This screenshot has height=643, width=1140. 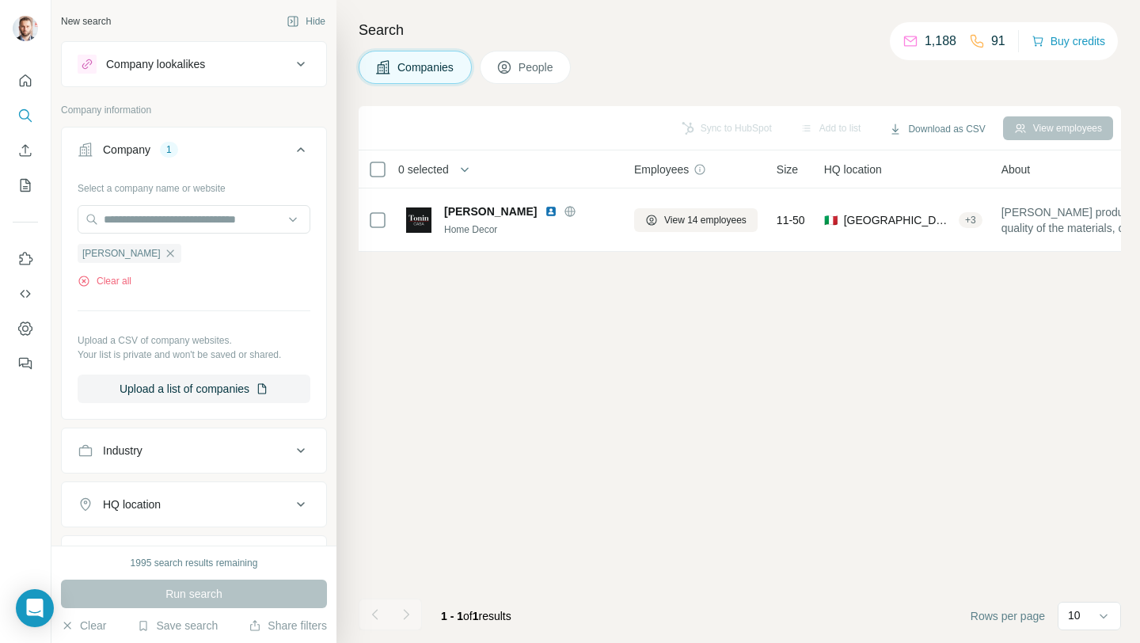 I want to click on button: Use Surfe on LinkedIn, so click(x=25, y=259).